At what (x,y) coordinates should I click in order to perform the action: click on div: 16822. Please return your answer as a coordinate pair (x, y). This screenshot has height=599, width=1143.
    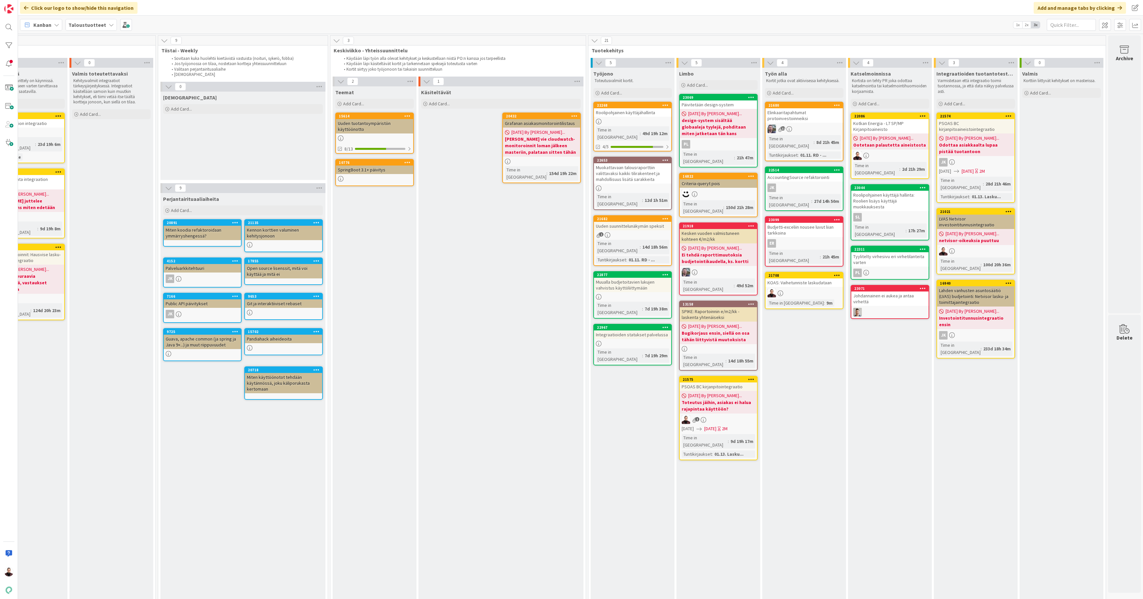
    Looking at the image, I should click on (718, 176).